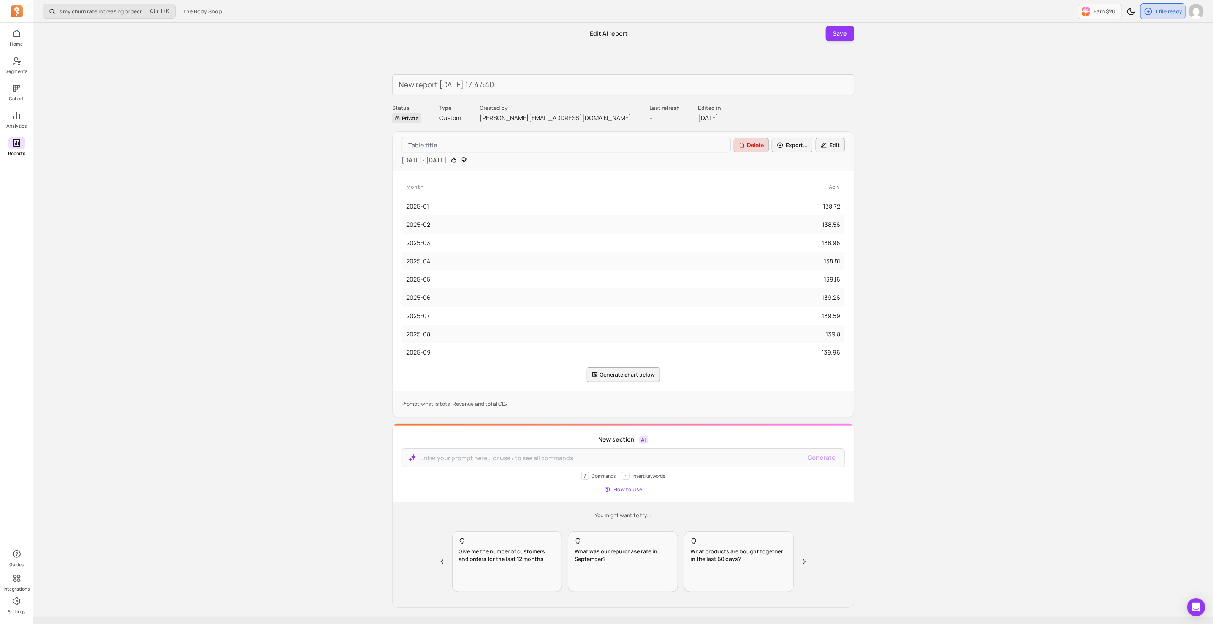  I want to click on p: Edit AI report, so click(609, 33).